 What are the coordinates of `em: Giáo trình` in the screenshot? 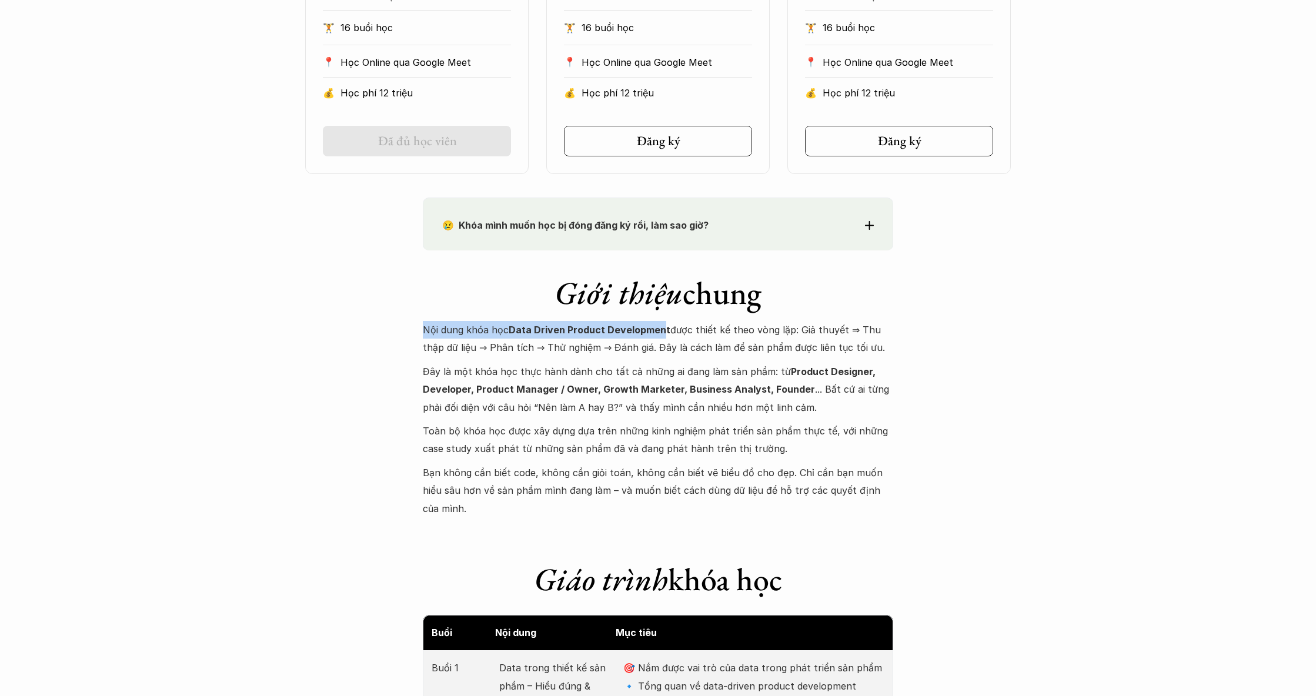 It's located at (601, 579).